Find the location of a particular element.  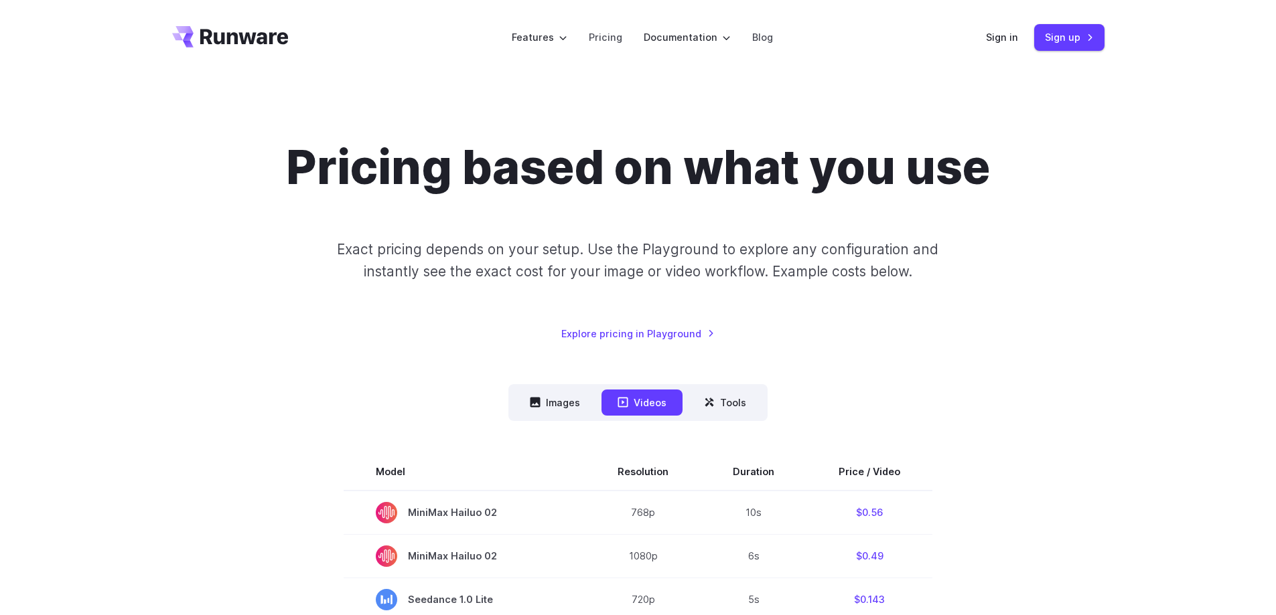

button: Images is located at coordinates (554, 402).